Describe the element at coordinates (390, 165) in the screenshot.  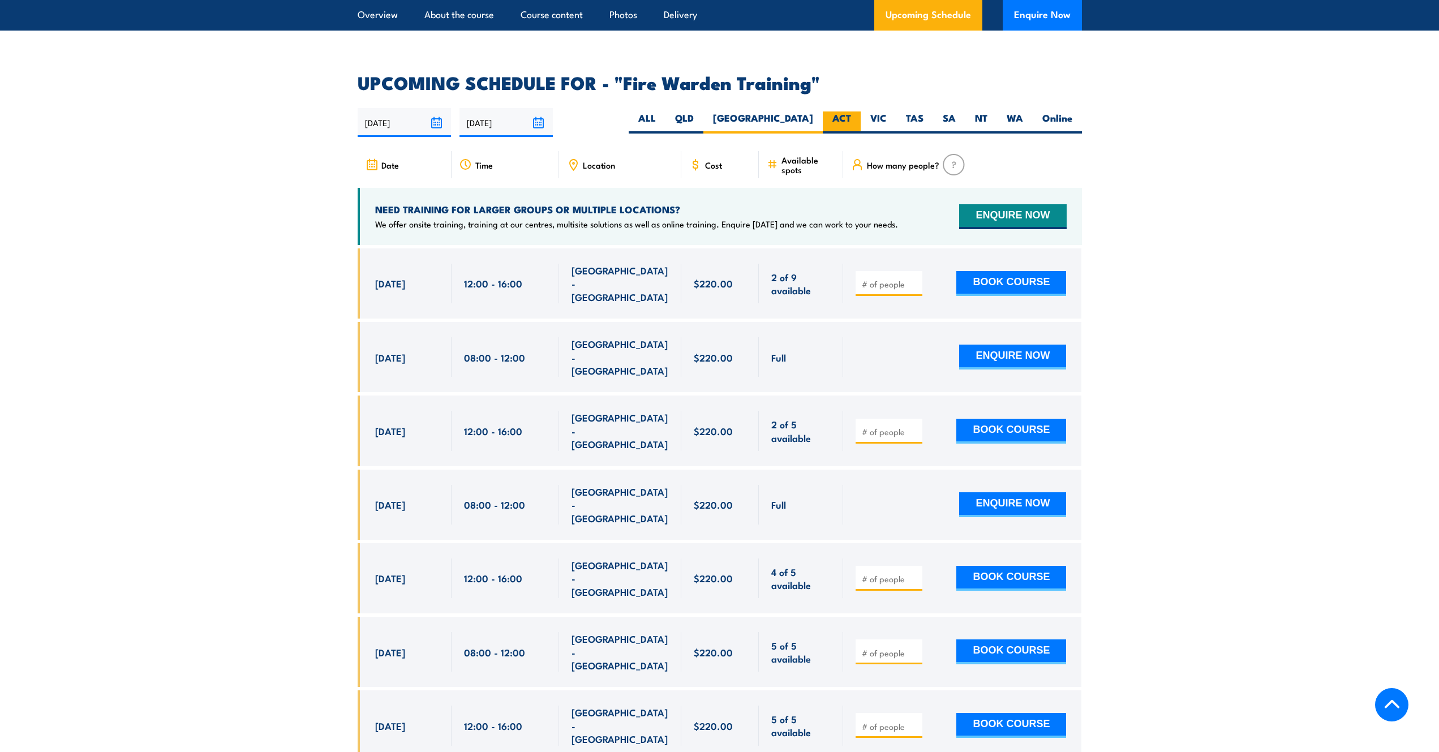
I see `span: Date` at that location.